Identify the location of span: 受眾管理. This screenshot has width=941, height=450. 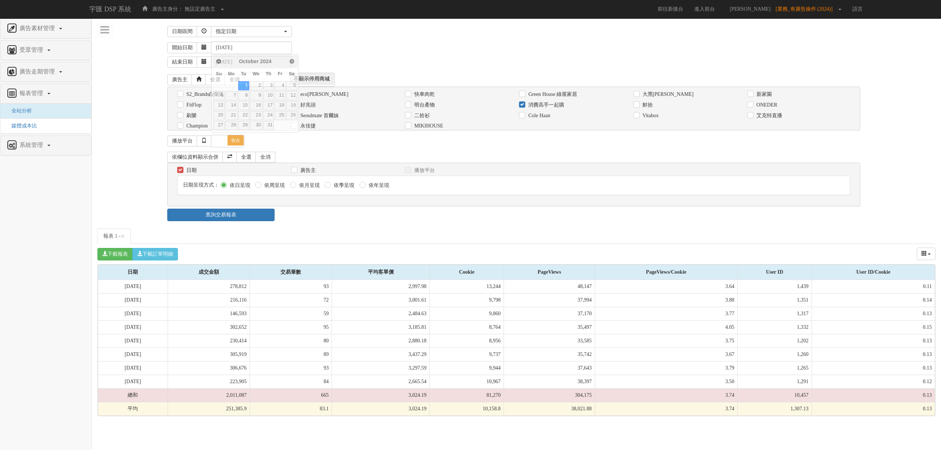
(32, 50).